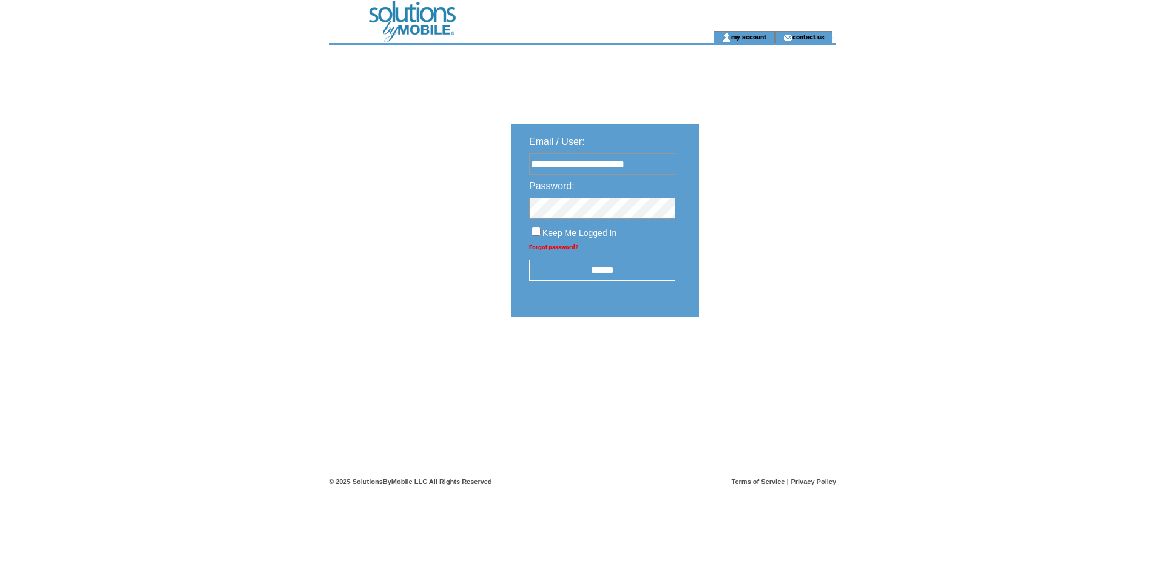  Describe the element at coordinates (808, 36) in the screenshot. I see `a: contact us` at that location.